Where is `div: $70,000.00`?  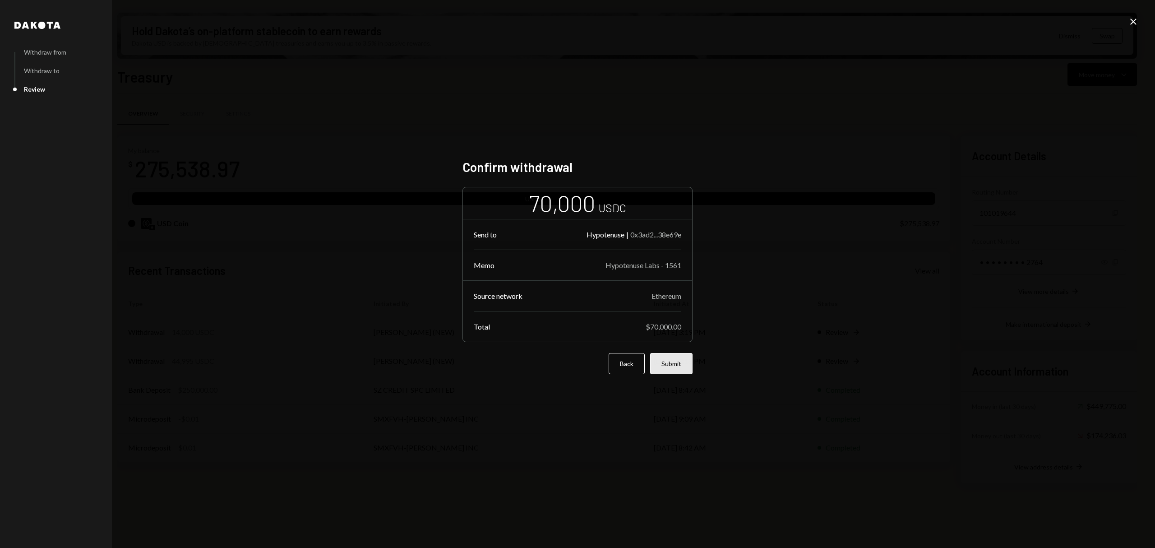 div: $70,000.00 is located at coordinates (663, 326).